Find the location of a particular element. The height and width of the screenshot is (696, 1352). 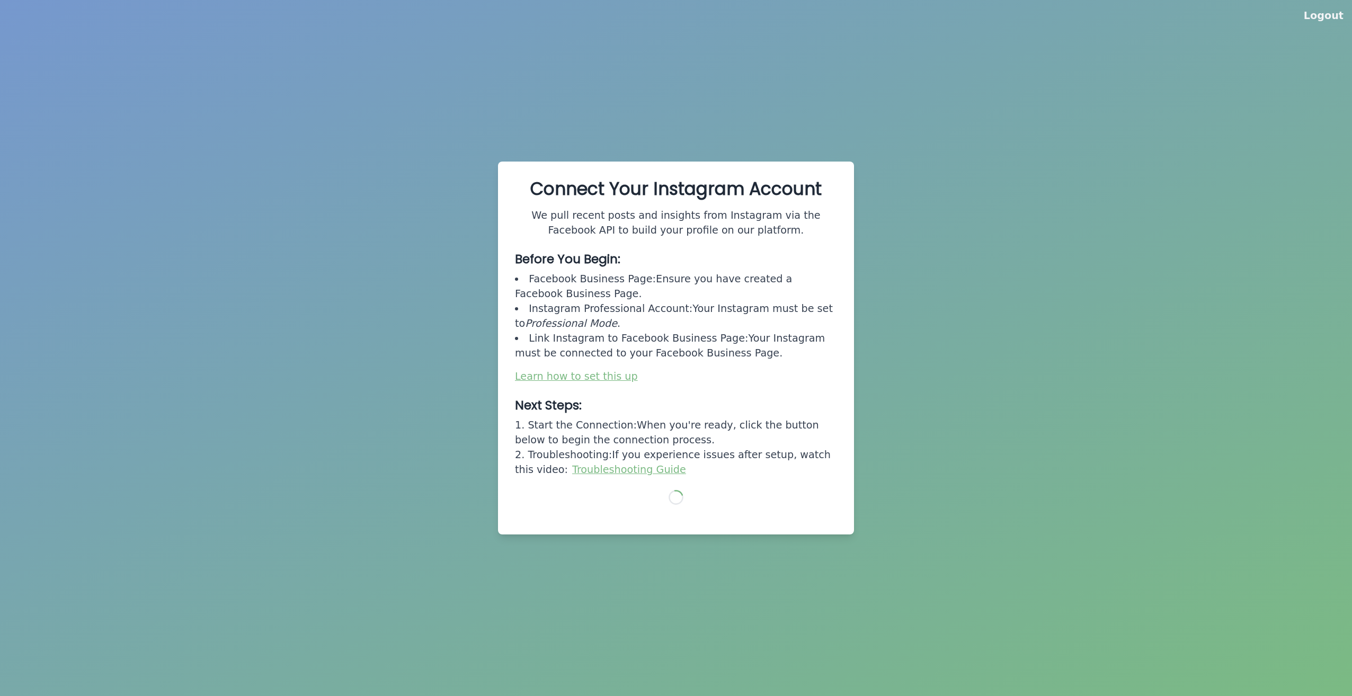

span: Facebook Business Page: is located at coordinates (592, 279).